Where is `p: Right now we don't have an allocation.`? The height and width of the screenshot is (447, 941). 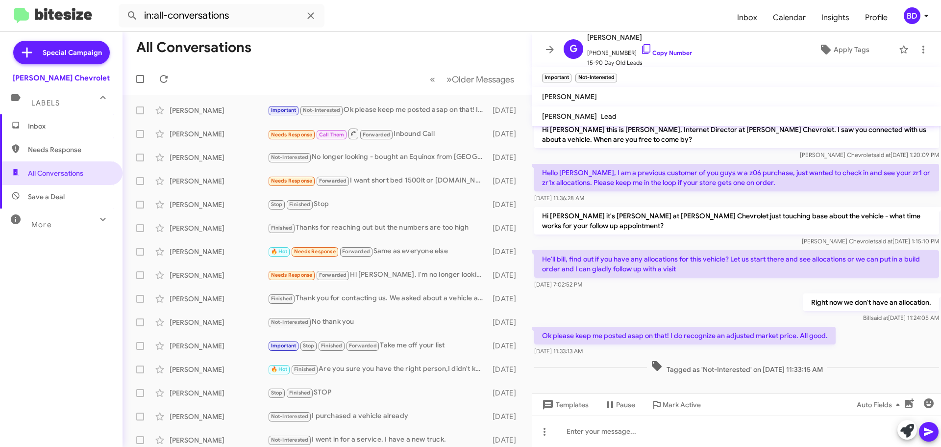 p: Right now we don't have an allocation. is located at coordinates (871, 302).